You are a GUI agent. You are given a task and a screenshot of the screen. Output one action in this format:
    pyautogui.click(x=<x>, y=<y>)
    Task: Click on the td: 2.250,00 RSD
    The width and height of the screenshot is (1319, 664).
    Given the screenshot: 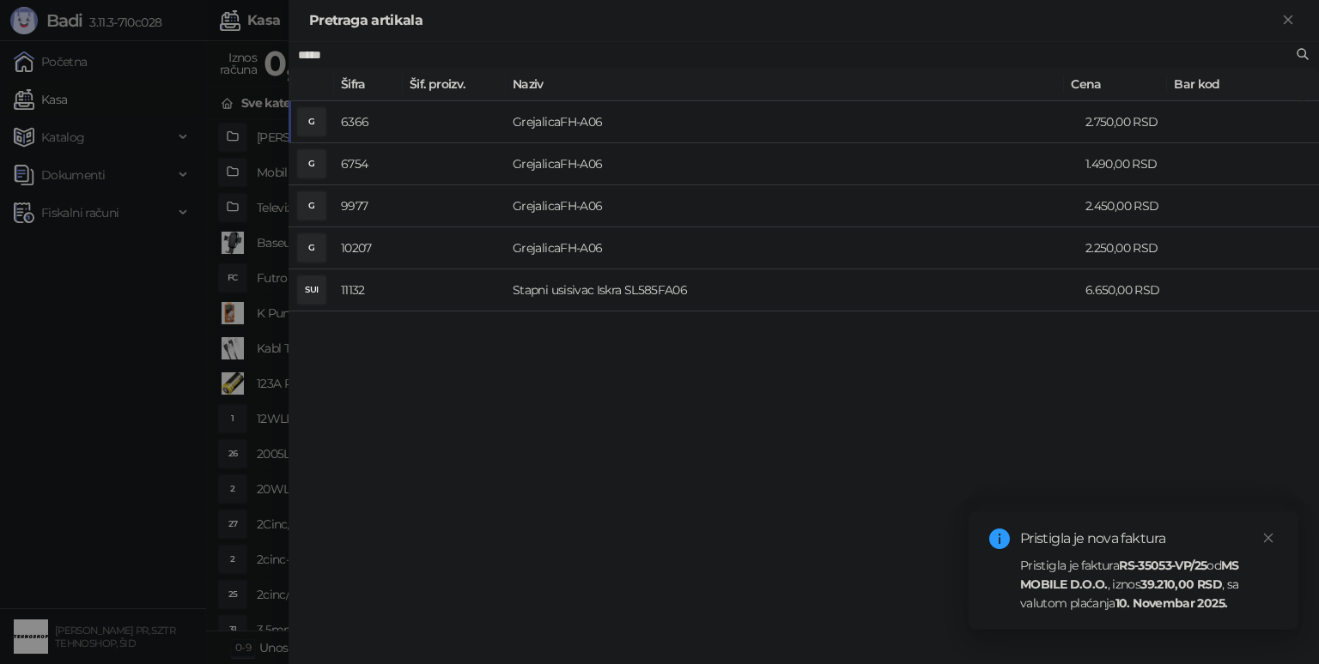 What is the action you would take?
    pyautogui.click(x=1130, y=248)
    